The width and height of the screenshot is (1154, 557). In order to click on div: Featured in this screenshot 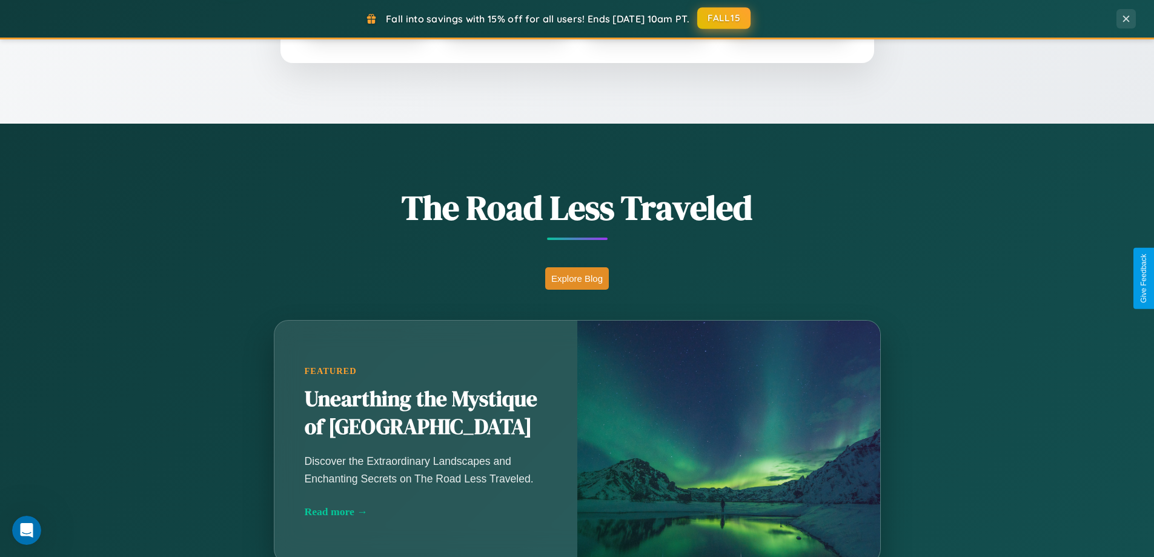, I will do `click(426, 371)`.